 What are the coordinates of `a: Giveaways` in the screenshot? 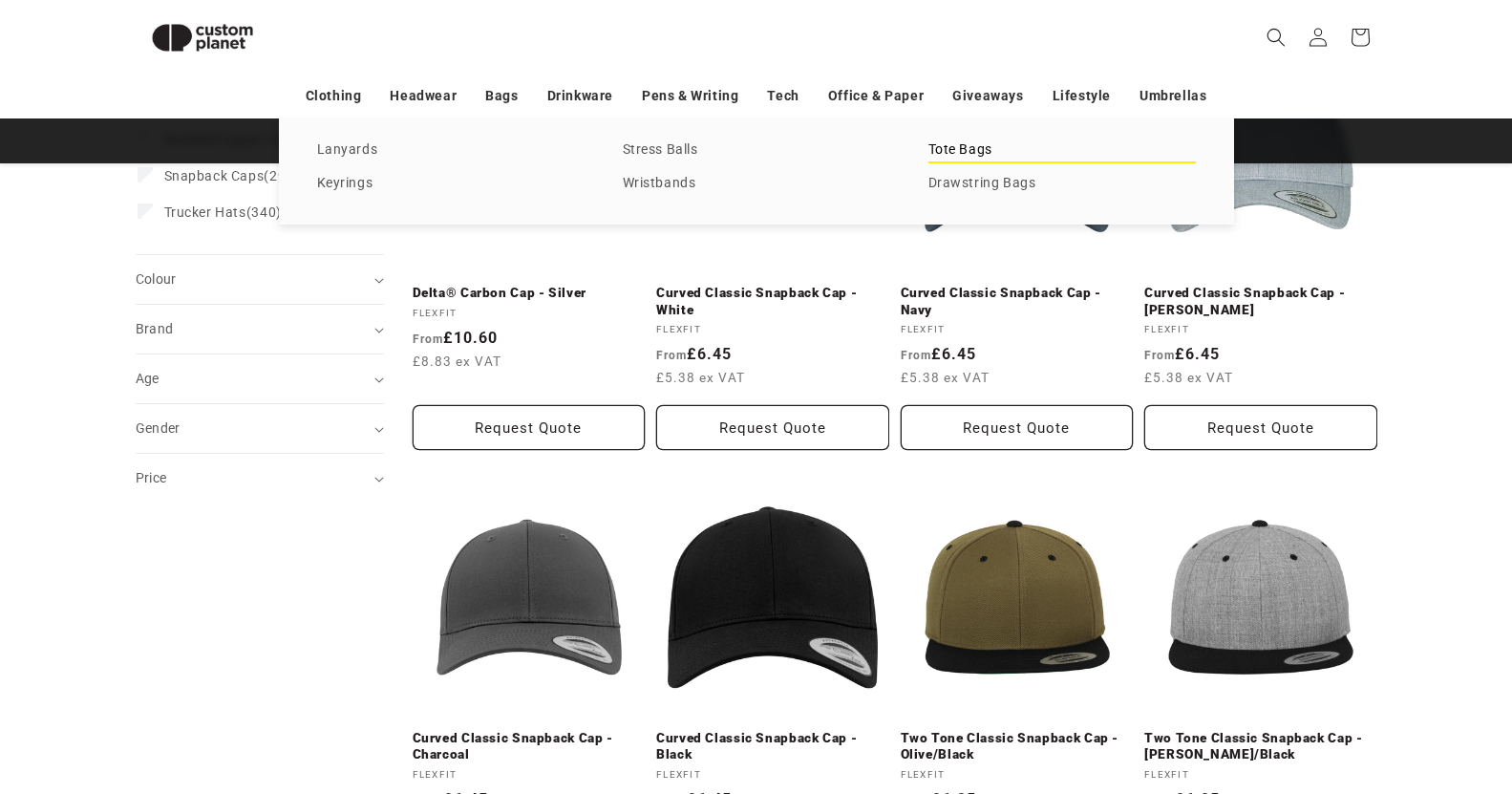 It's located at (987, 96).